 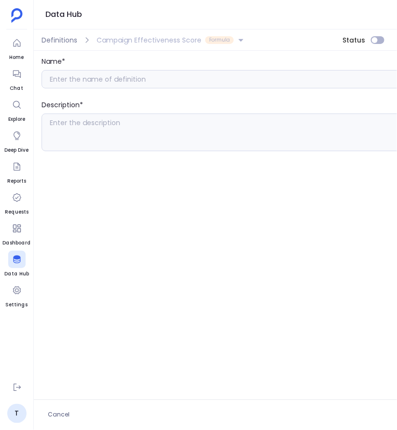 I want to click on span: Definitions, so click(x=59, y=40).